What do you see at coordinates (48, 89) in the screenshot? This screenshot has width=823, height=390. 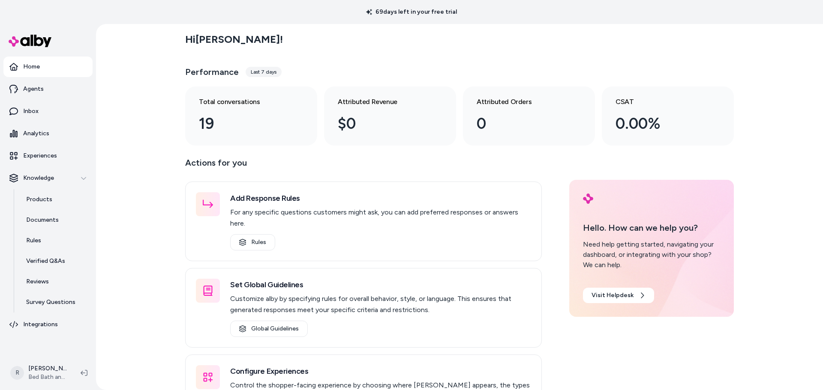 I see `a: Agents` at bounding box center [48, 89].